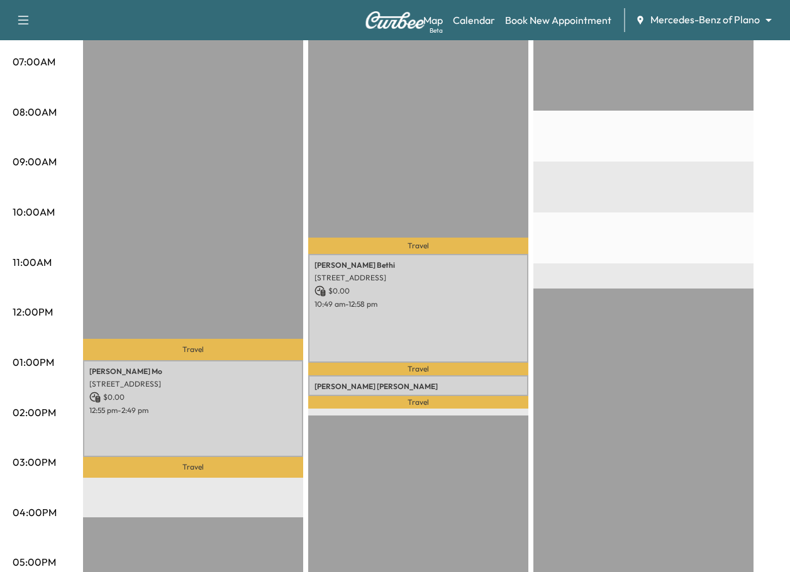 The width and height of the screenshot is (790, 572). What do you see at coordinates (418, 304) in the screenshot?
I see `p: 10:49 am - 12:58 pm` at bounding box center [418, 304].